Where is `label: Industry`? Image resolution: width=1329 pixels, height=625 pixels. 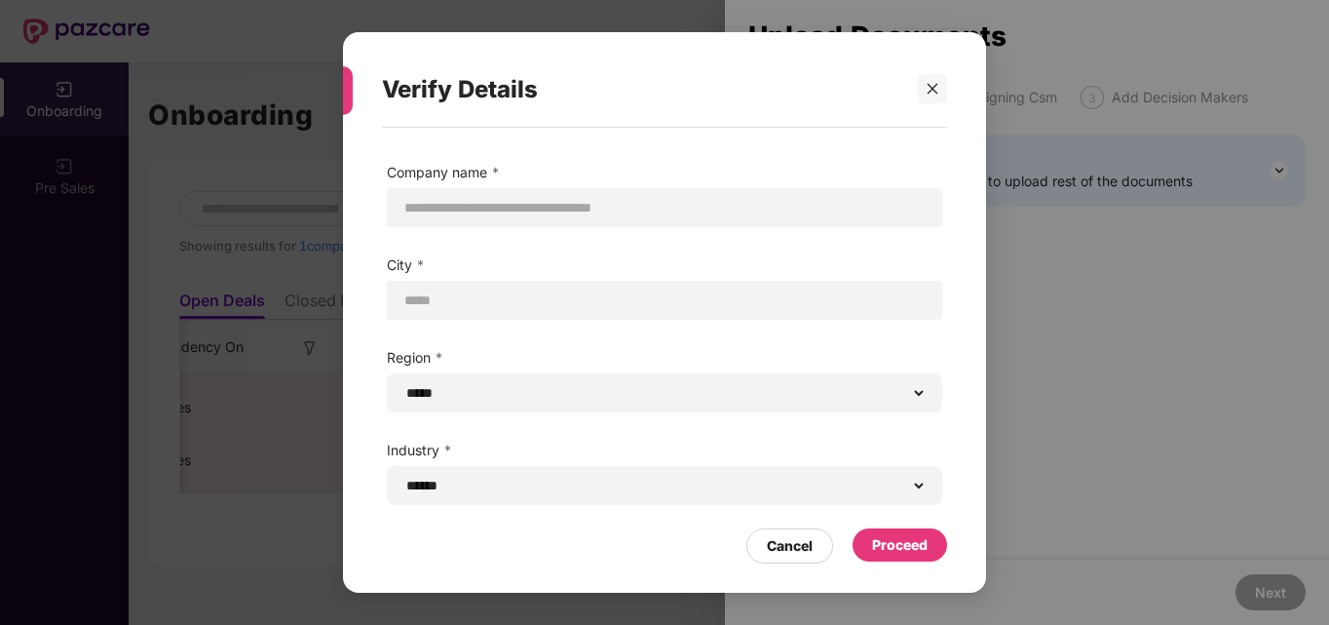
label: Industry is located at coordinates (665, 450).